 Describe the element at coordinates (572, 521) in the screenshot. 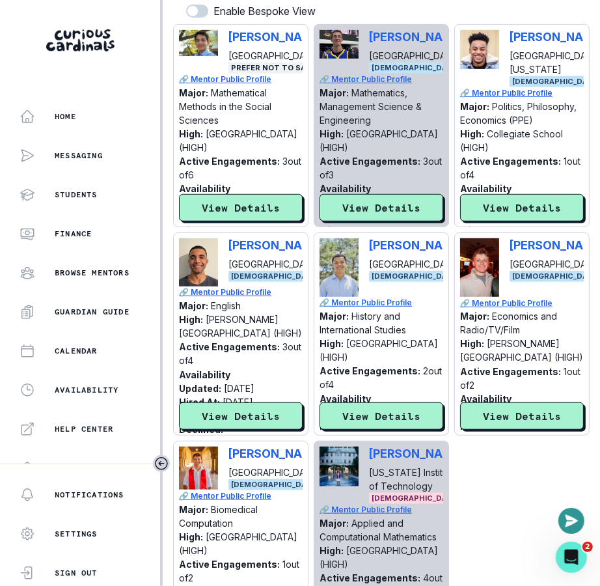

I see `button: Open or close messaging widget` at that location.